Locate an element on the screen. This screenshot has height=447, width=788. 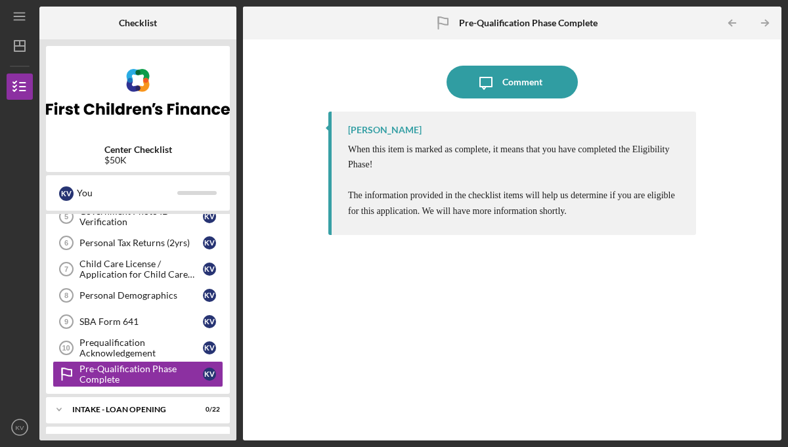
a: 9SBA Form 641KV is located at coordinates (138, 322).